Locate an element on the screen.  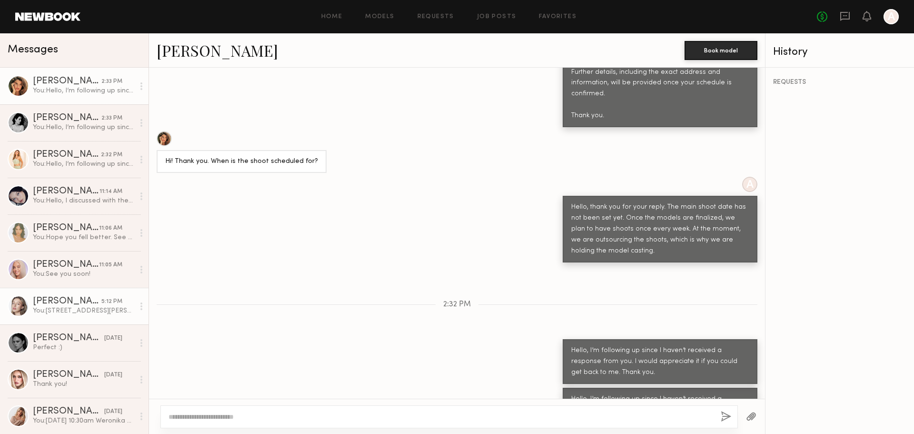
a: Home is located at coordinates (332, 17).